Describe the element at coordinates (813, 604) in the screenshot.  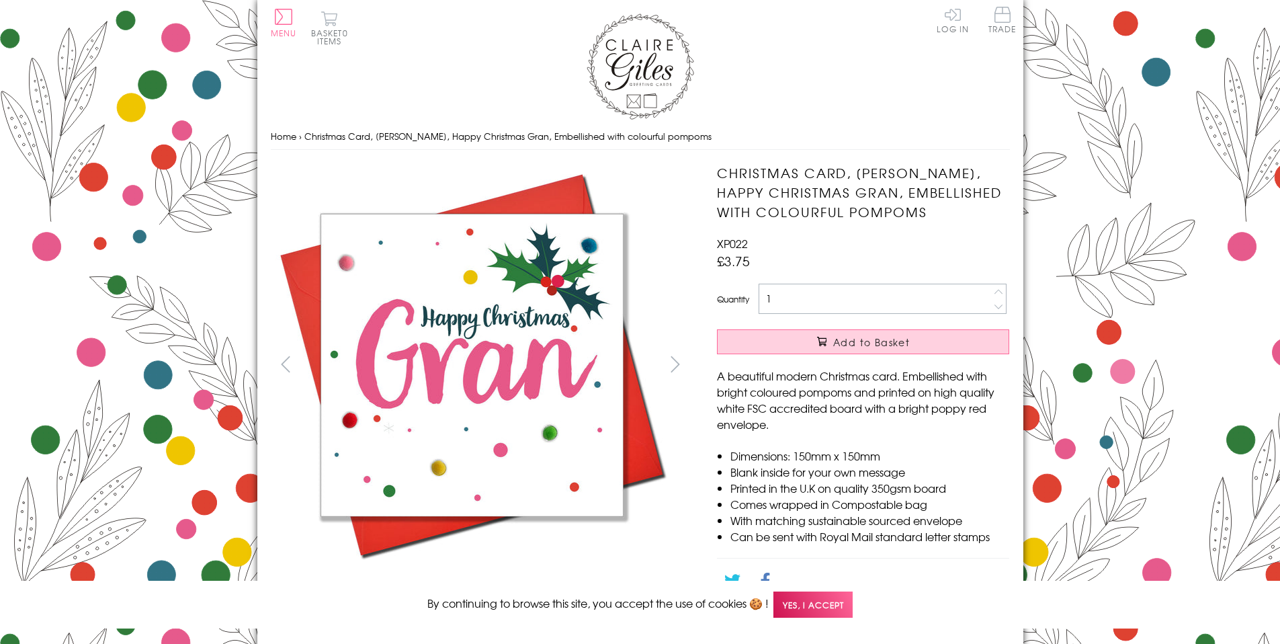
I see `span: Yes, I accept` at that location.